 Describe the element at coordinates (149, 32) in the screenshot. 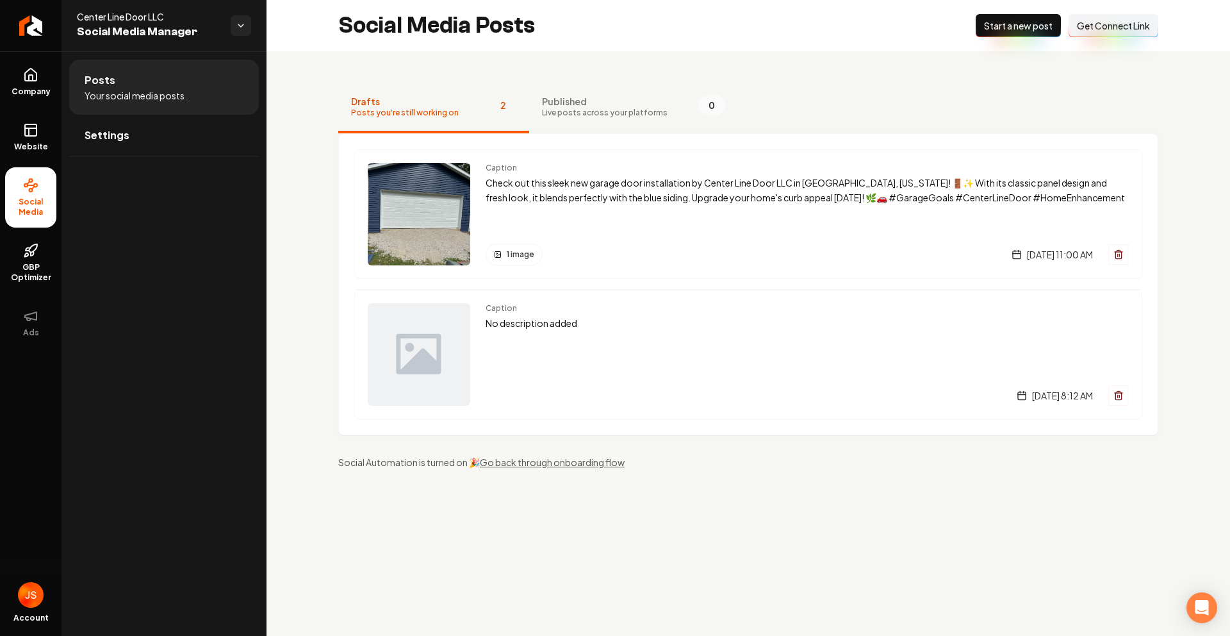

I see `span: Social Media Manager` at that location.